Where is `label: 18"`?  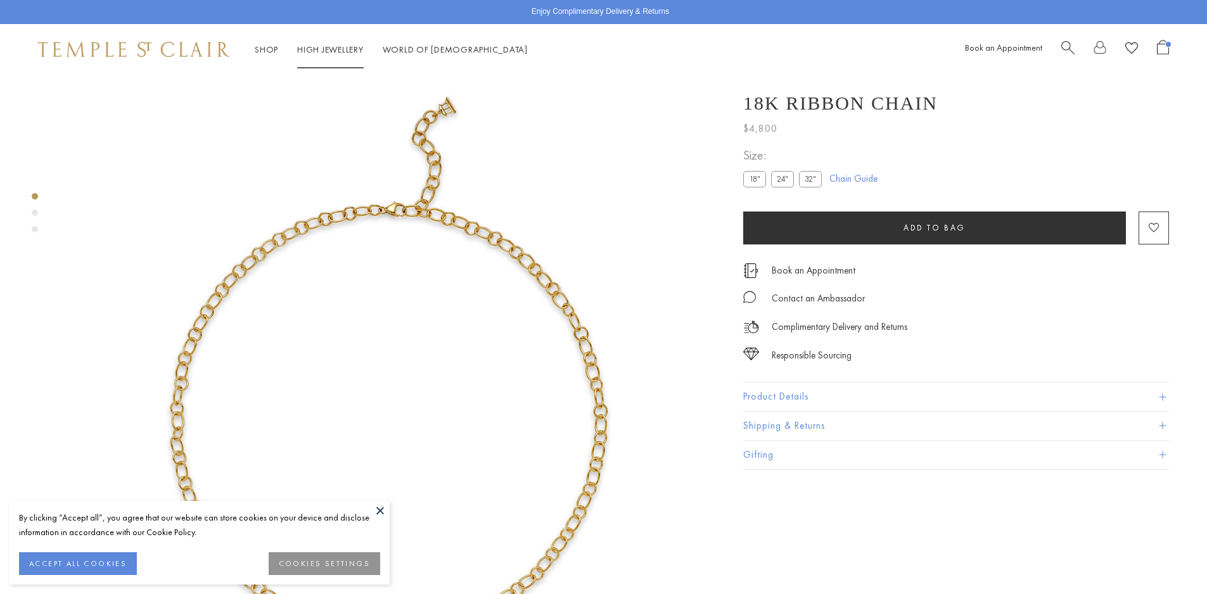 label: 18" is located at coordinates (755, 179).